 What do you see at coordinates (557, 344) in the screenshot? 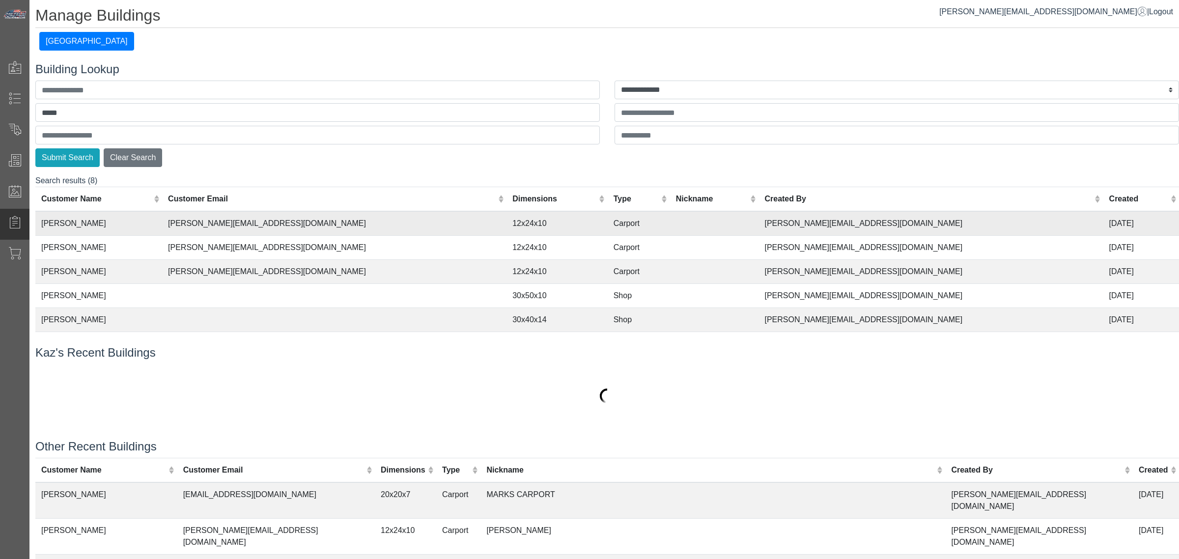
I see `td: 10x10x8.5` at bounding box center [557, 344].